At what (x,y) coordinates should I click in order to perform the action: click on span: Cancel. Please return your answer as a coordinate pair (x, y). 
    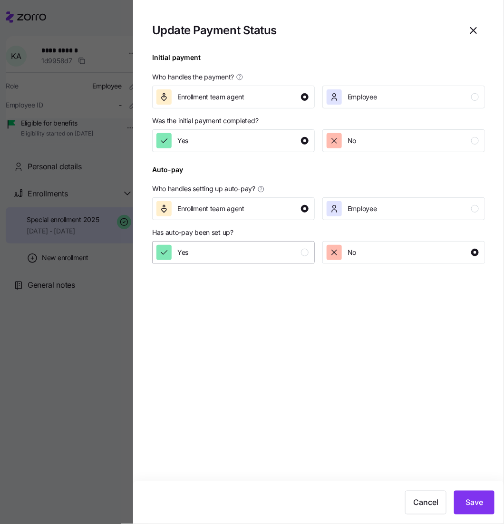
    Looking at the image, I should click on (425, 502).